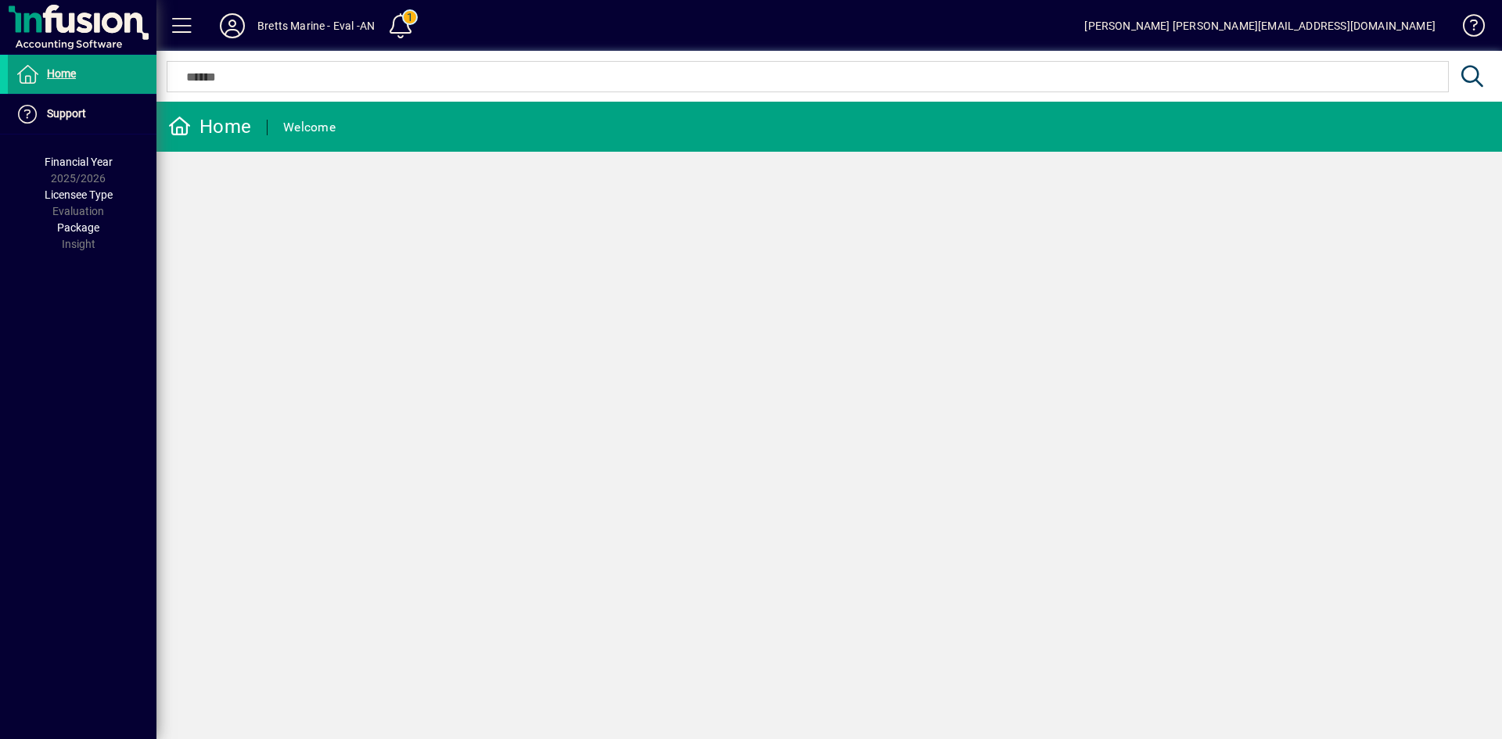  I want to click on span: Financial Year, so click(78, 162).